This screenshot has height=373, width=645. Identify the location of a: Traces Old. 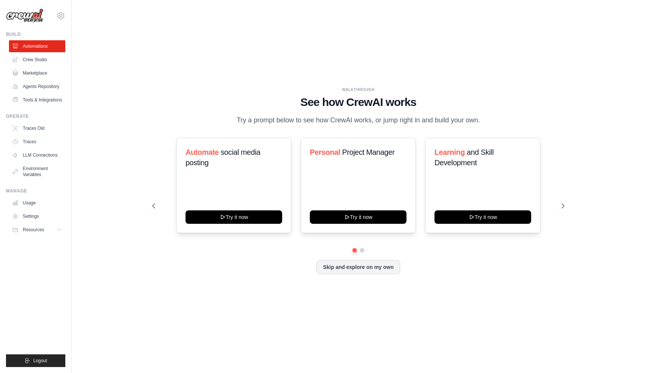
(37, 128).